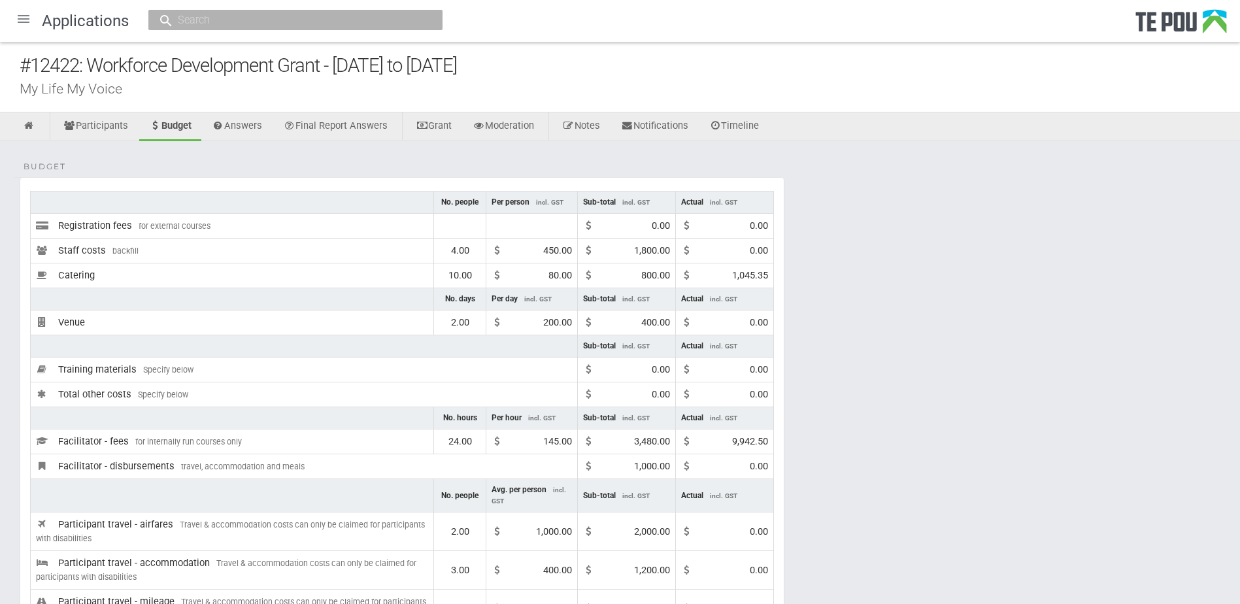  I want to click on a: Participants, so click(95, 127).